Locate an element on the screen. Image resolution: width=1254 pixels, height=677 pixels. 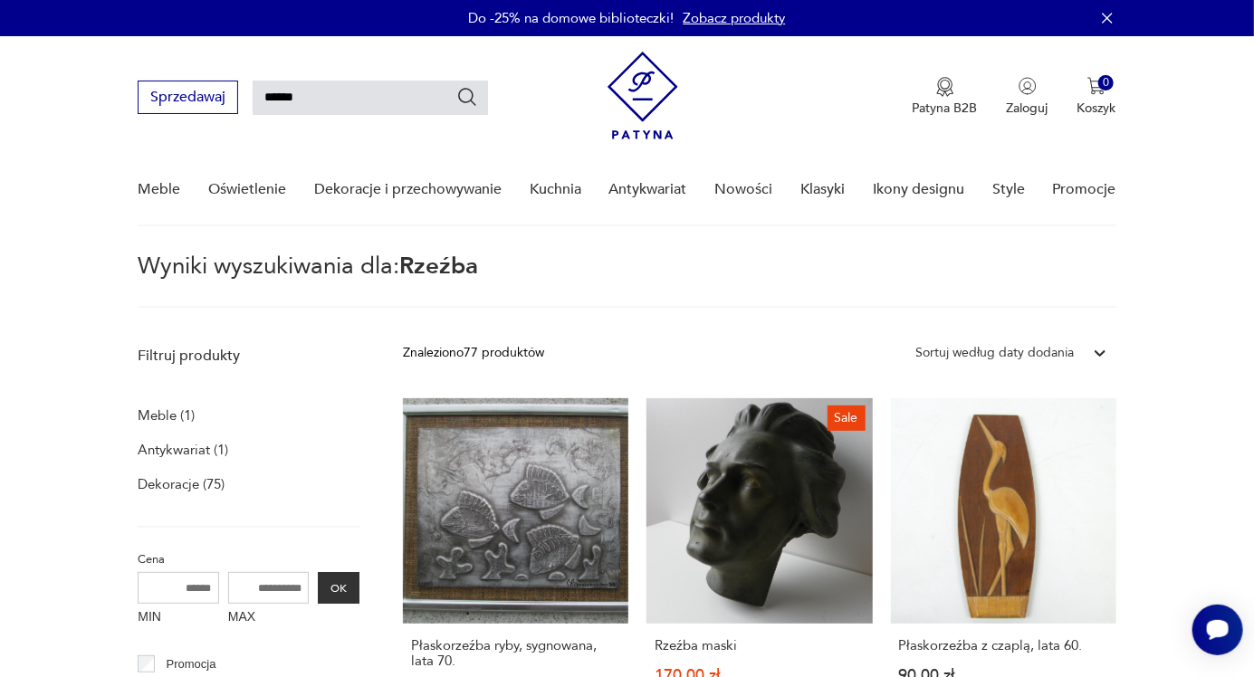
a: Nowości is located at coordinates (743, 189).